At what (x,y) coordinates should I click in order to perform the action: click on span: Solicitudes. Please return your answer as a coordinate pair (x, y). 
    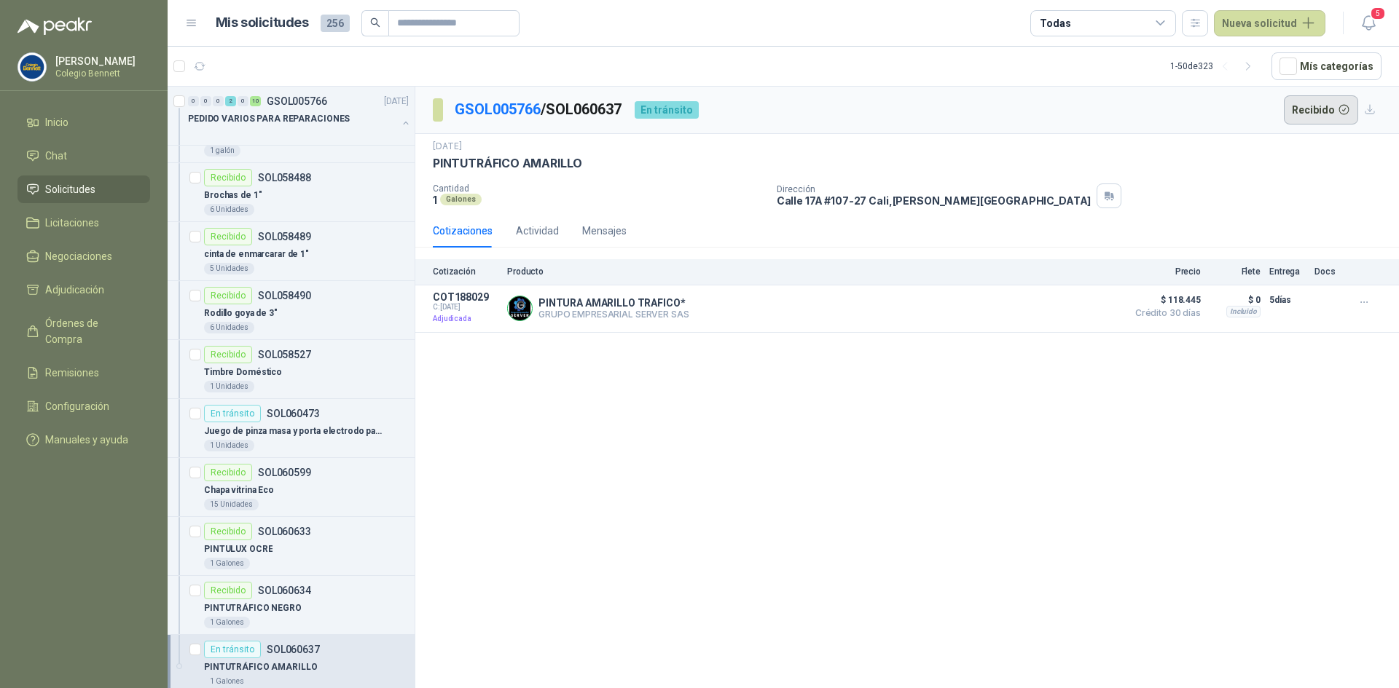
    Looking at the image, I should click on (70, 189).